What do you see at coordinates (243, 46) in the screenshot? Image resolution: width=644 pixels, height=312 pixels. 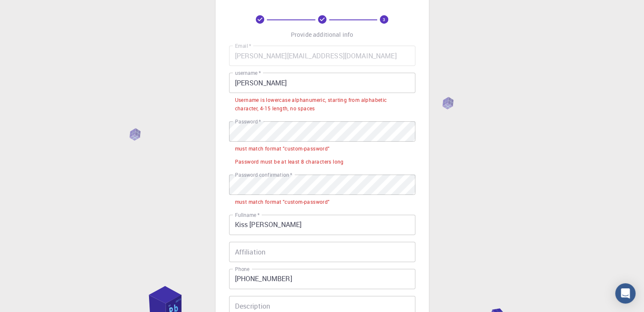 I see `label: Email` at bounding box center [243, 46].